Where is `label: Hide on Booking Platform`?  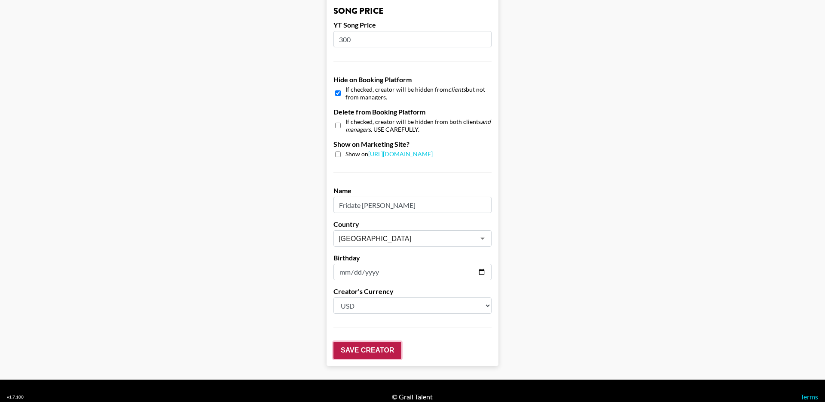
label: Hide on Booking Platform is located at coordinates (413, 80).